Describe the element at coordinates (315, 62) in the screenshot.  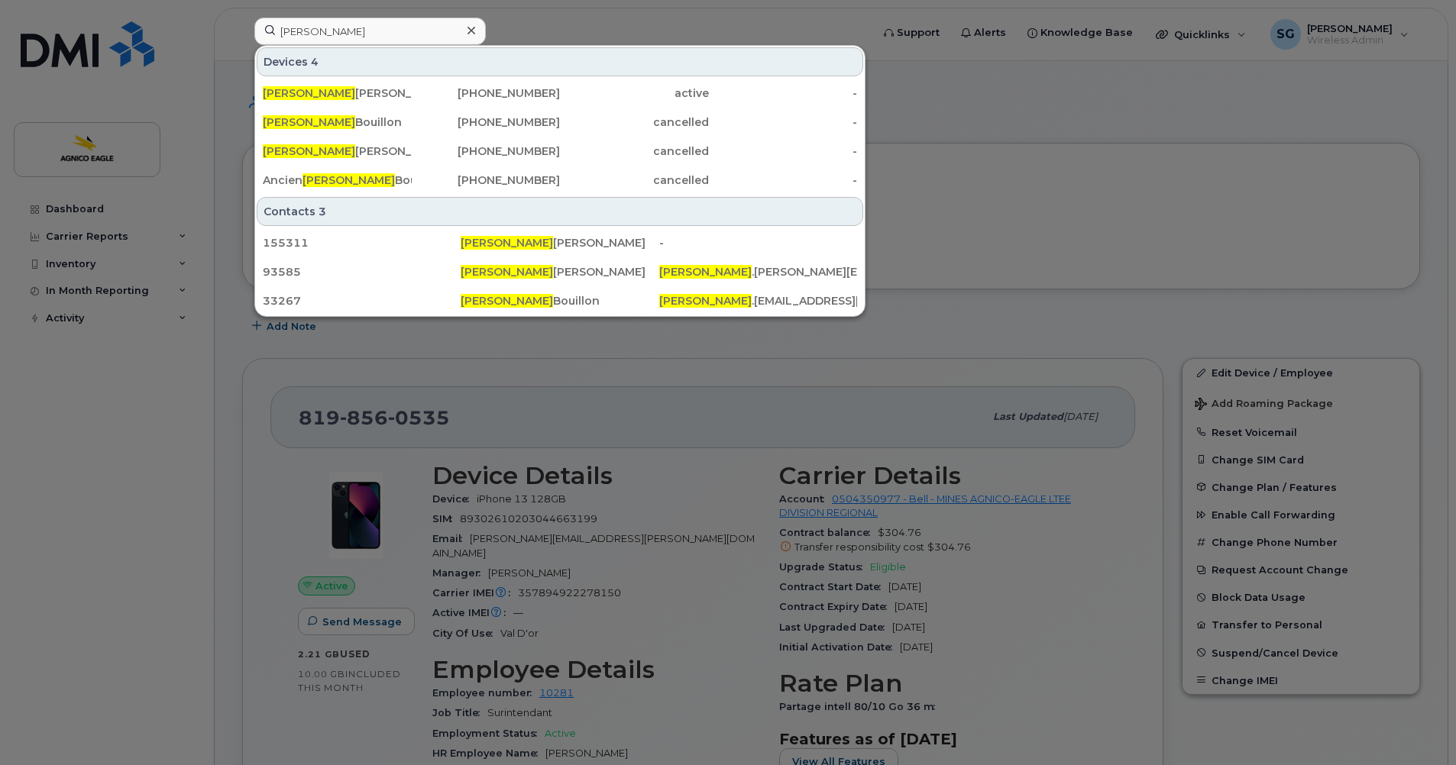
I see `span: 4` at that location.